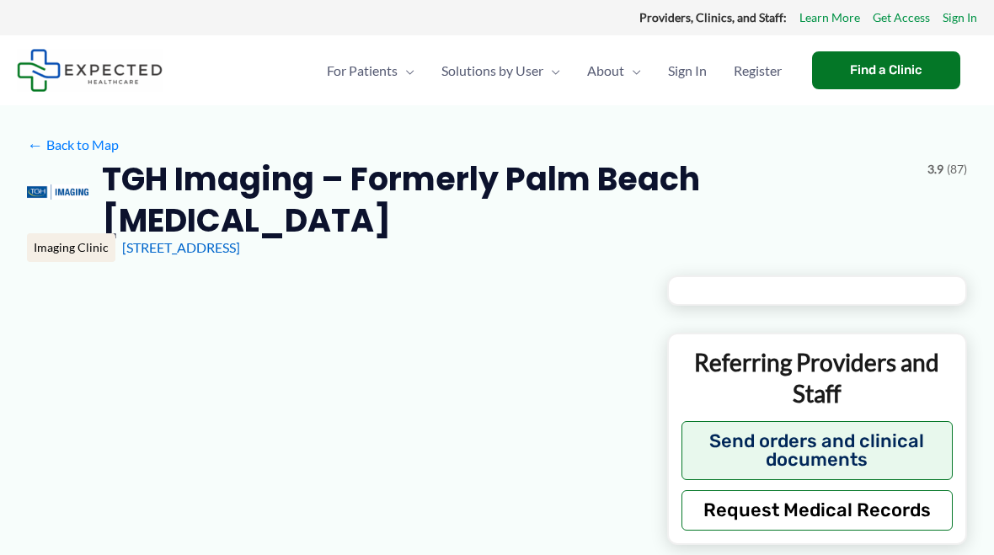  I want to click on a: Find a Clinic, so click(886, 70).